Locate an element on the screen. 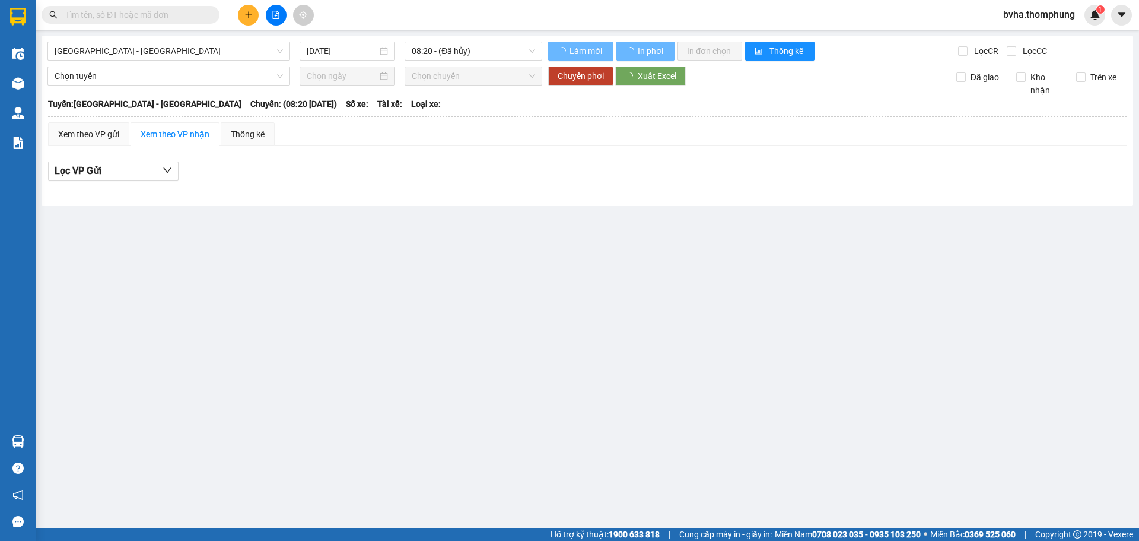  button: Xuất Excel is located at coordinates (650, 76).